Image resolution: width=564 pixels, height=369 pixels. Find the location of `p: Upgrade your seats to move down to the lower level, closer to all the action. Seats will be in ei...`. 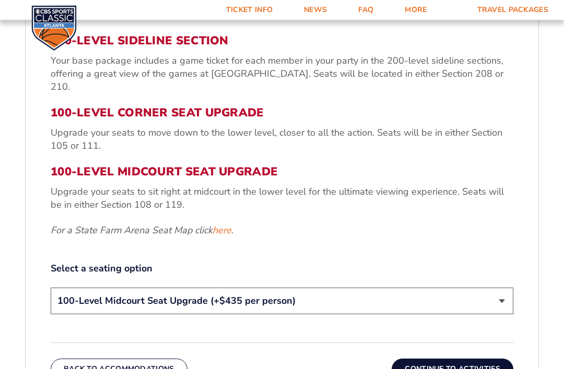

p: Upgrade your seats to move down to the lower level, closer to all the action. Seats will be in ei... is located at coordinates (282, 139).